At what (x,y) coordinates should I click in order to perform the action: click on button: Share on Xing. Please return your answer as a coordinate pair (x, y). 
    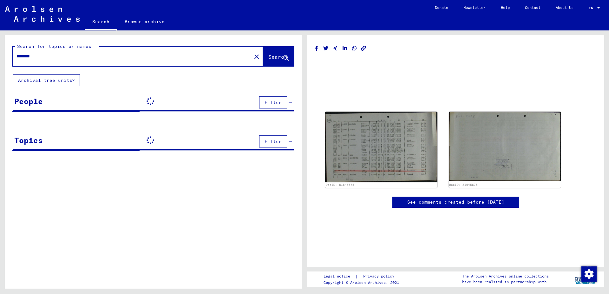
    Looking at the image, I should click on (335, 48).